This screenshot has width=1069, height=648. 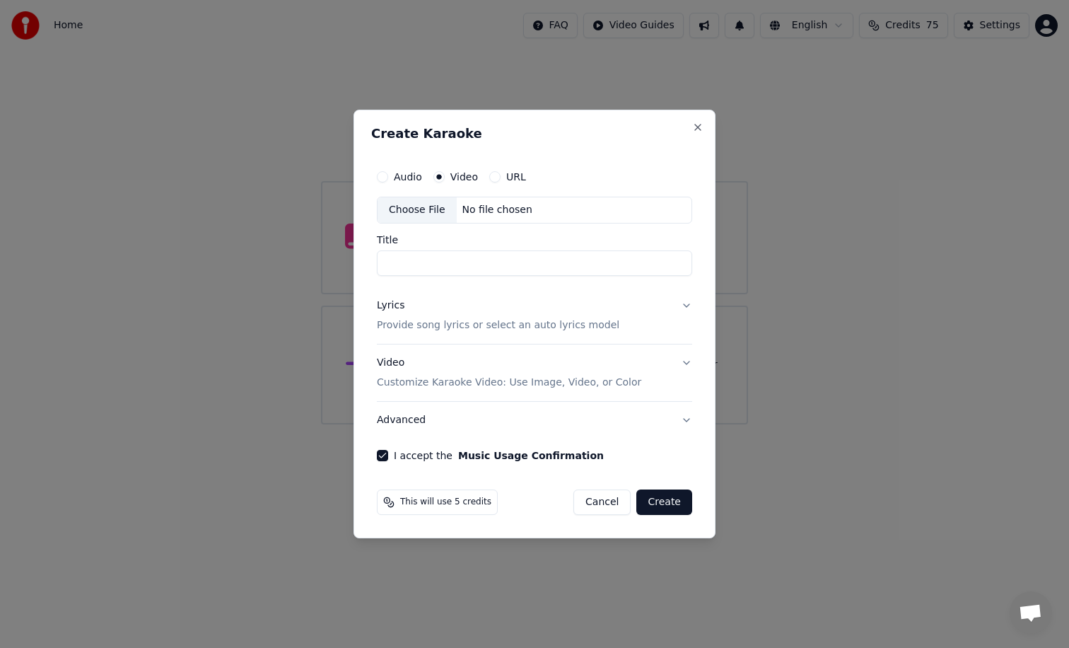 What do you see at coordinates (516, 177) in the screenshot?
I see `label: URL` at bounding box center [516, 177].